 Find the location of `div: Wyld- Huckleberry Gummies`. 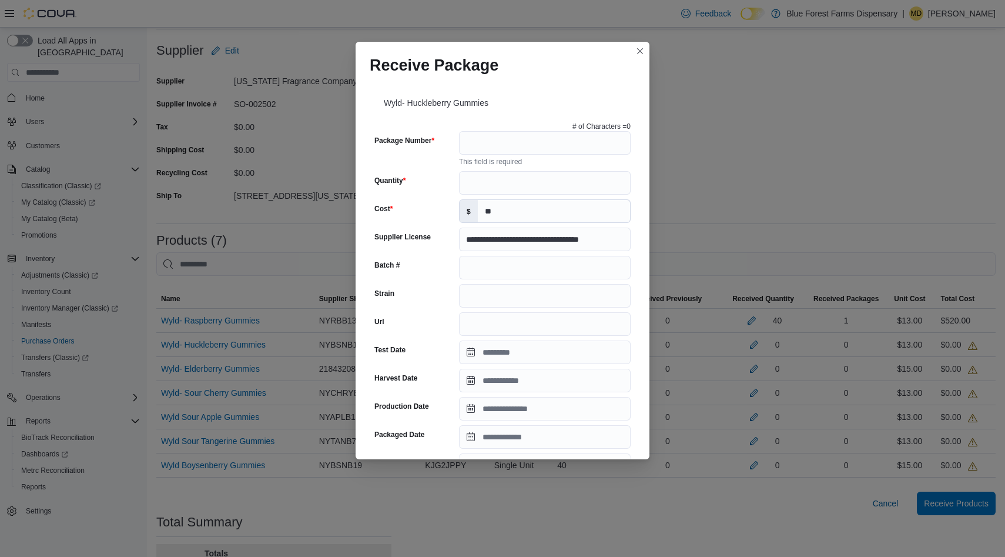

div: Wyld- Huckleberry Gummies is located at coordinates (503, 101).